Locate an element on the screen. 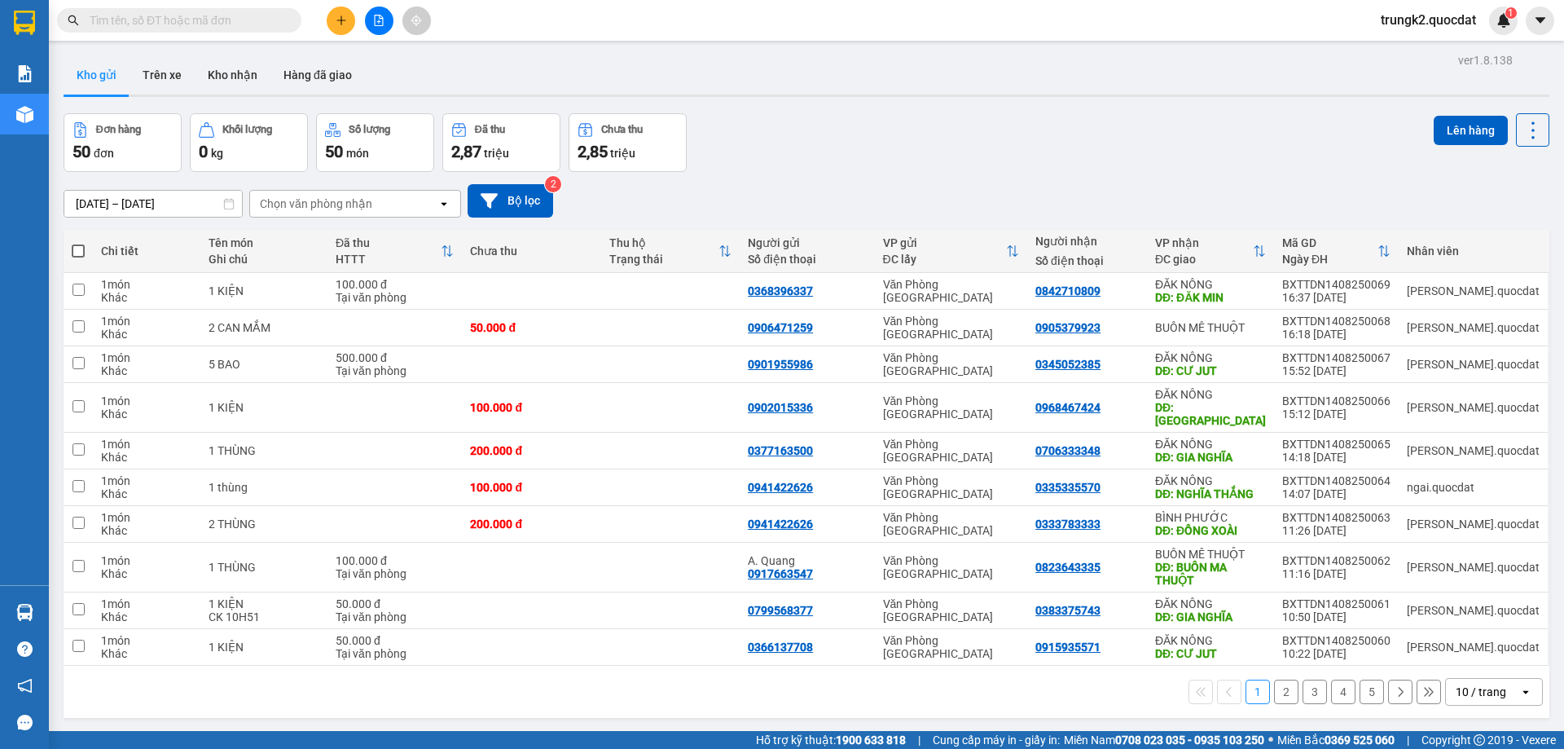 The height and width of the screenshot is (749, 1564). img: solution-icon is located at coordinates (24, 73).